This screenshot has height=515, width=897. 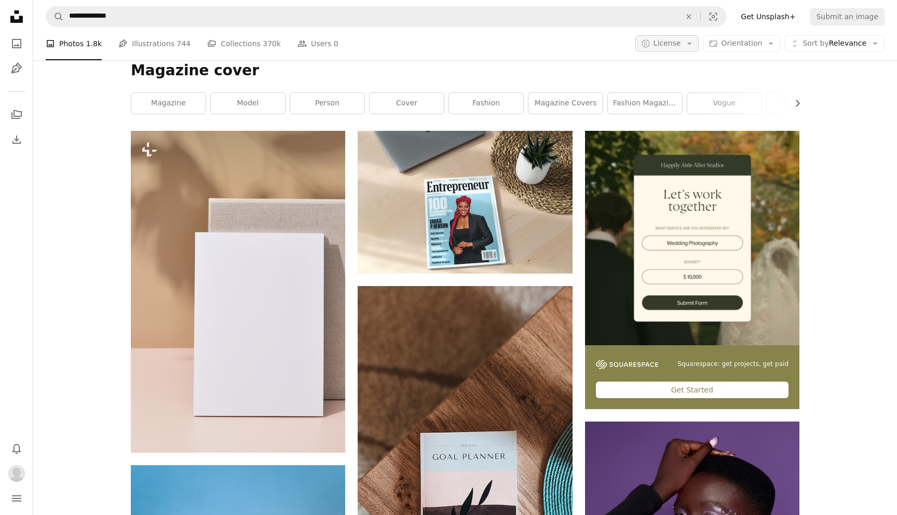 What do you see at coordinates (645, 103) in the screenshot?
I see `a: fashion magazine cover` at bounding box center [645, 103].